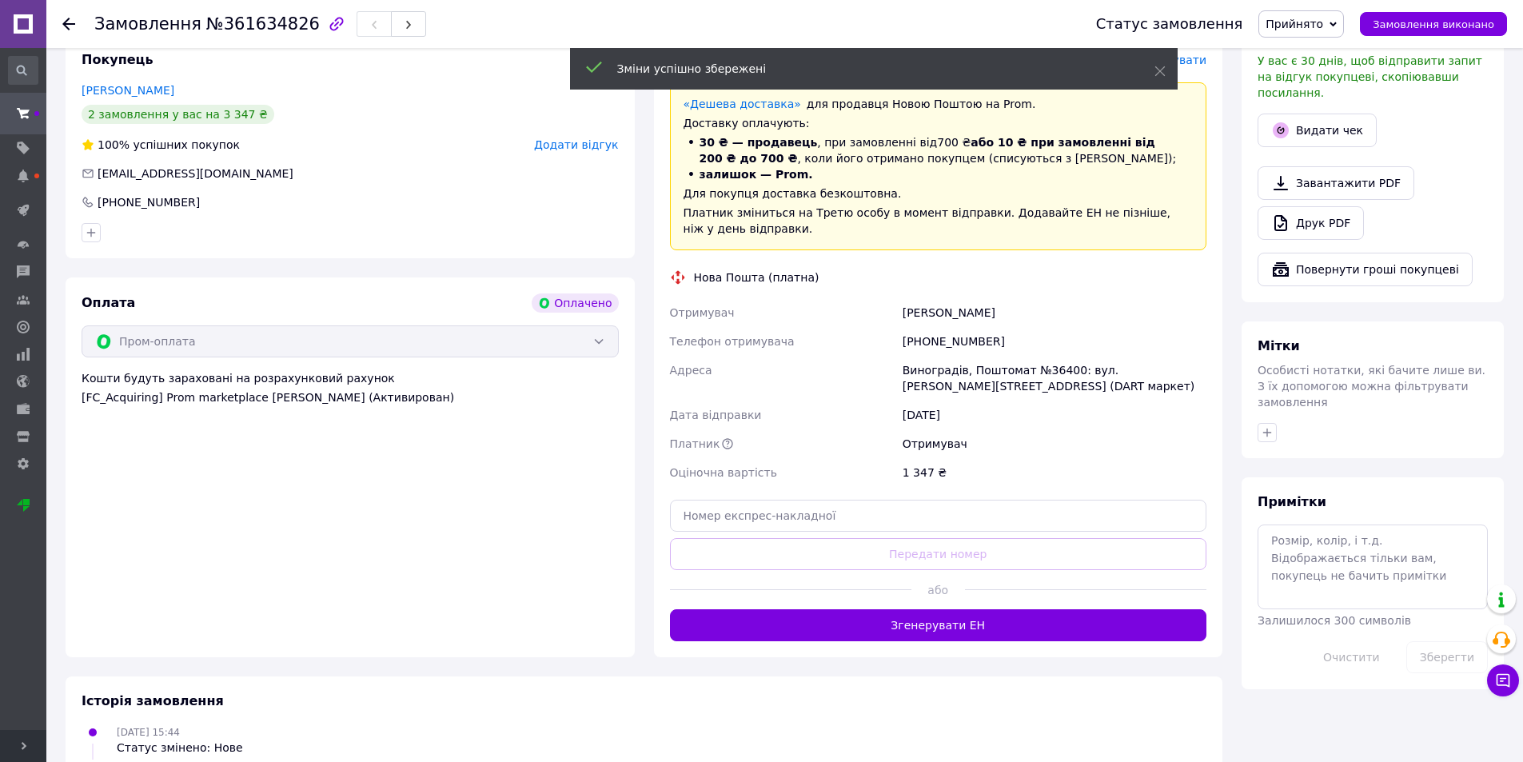  Describe the element at coordinates (69, 24) in the screenshot. I see `div: Повернутися назад` at that location.